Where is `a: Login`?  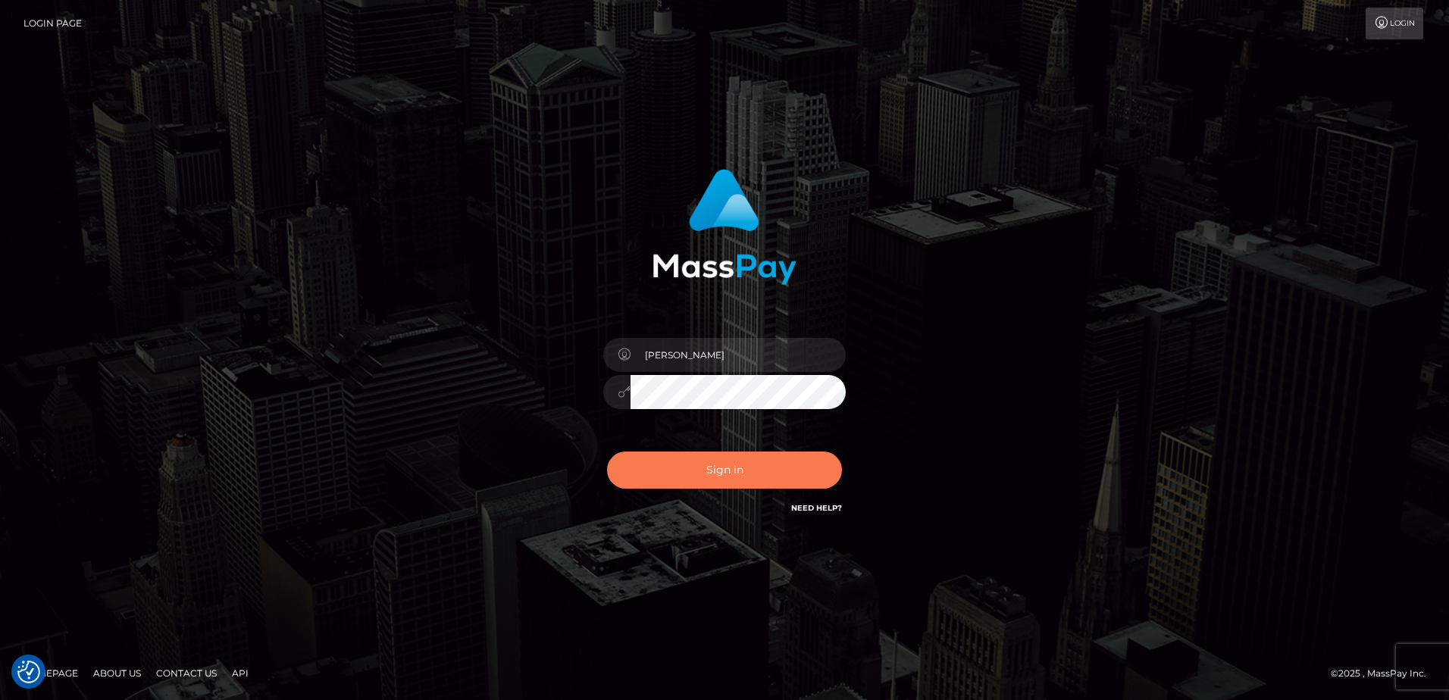 a: Login is located at coordinates (1394, 23).